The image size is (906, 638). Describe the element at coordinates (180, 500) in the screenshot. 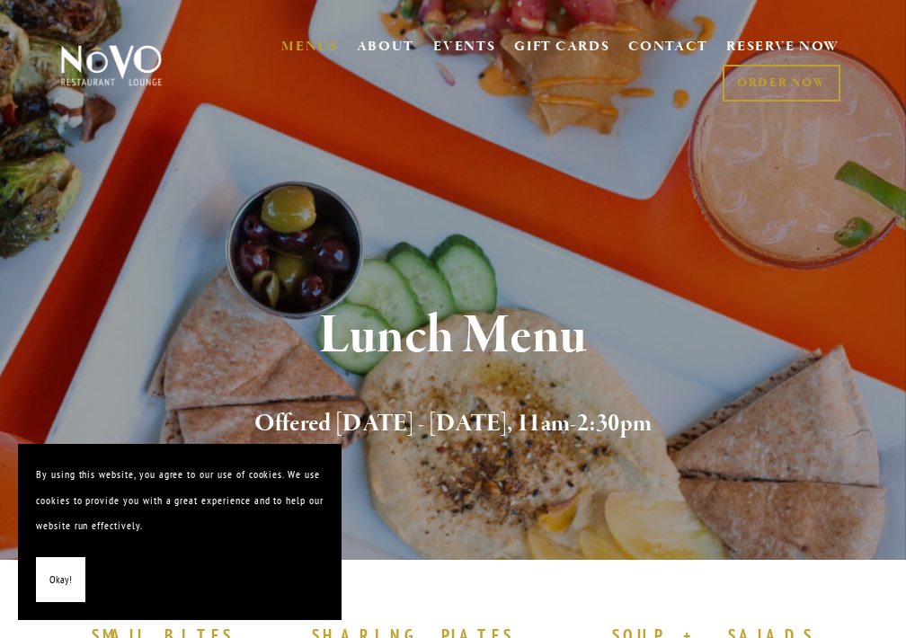

I see `p: By using this website, you agree to our use of cookies. We use cookies to provide you with a grea...` at that location.